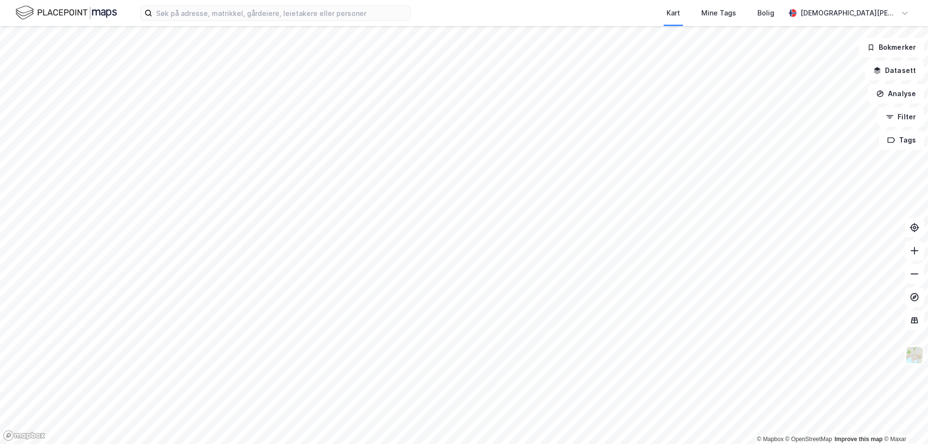 This screenshot has height=444, width=928. I want to click on button: Filter, so click(901, 117).